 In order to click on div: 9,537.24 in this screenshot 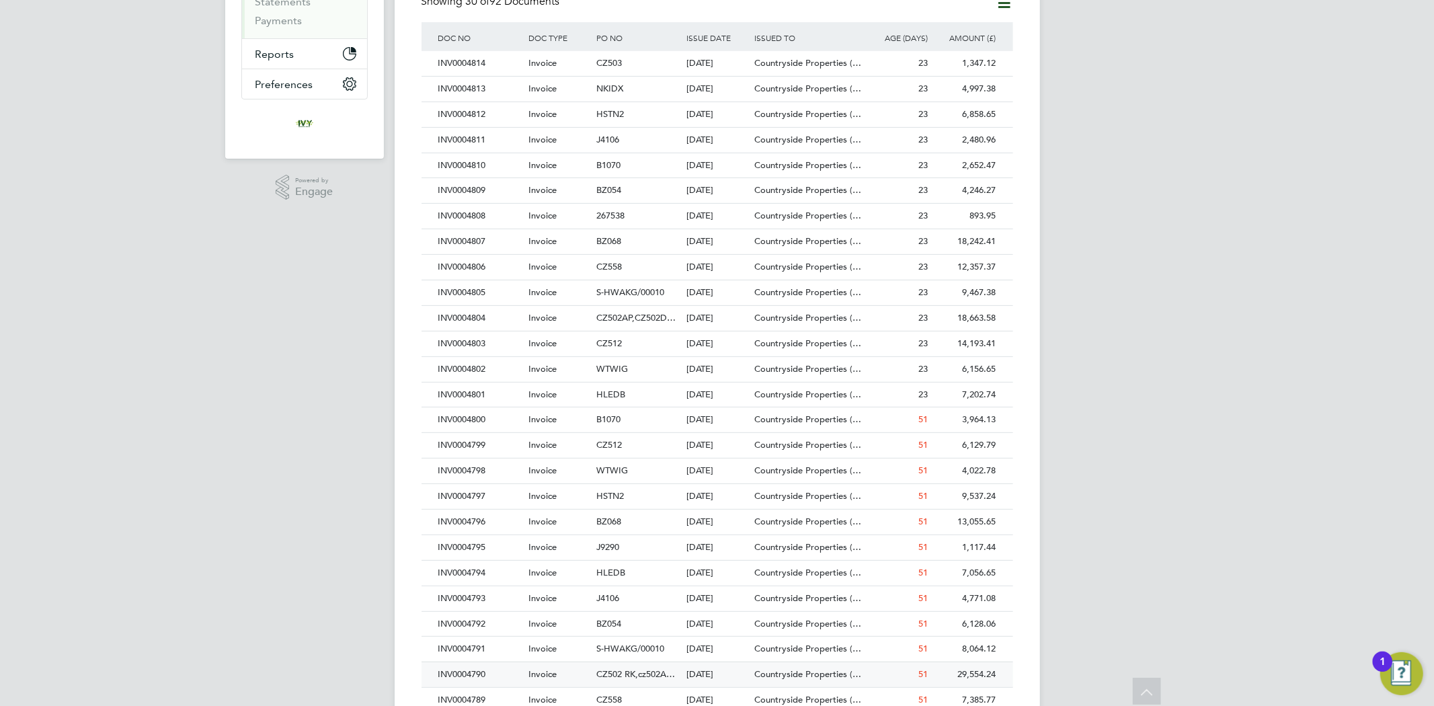, I will do `click(965, 496)`.